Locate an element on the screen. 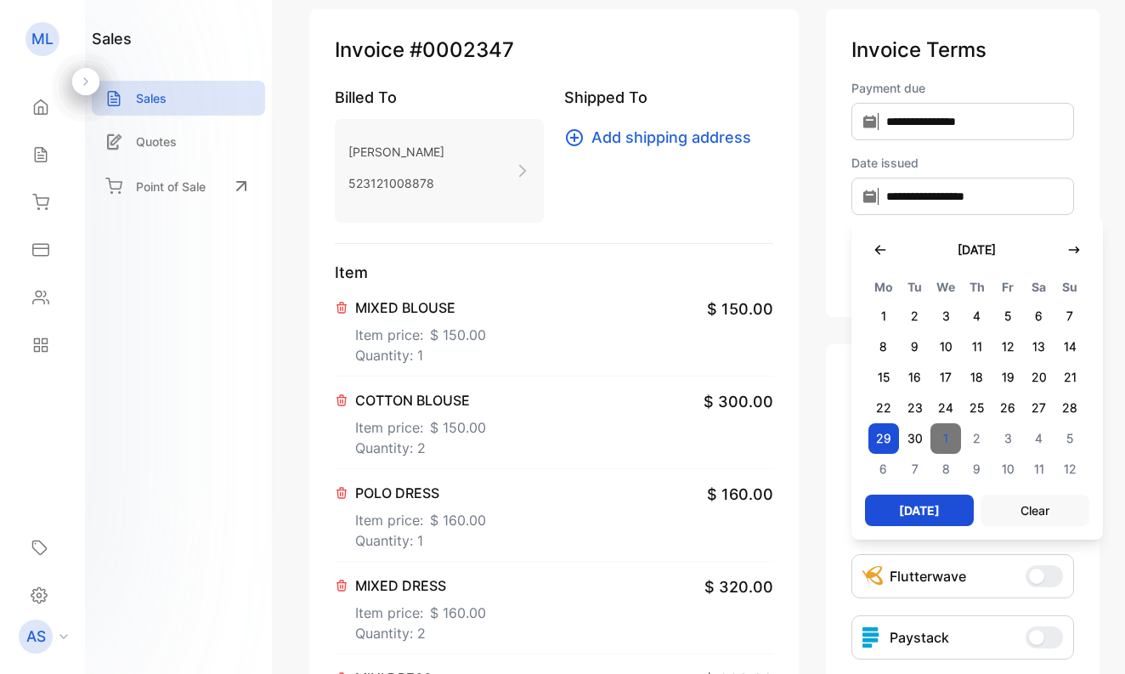  span: 22 is located at coordinates (884, 408).